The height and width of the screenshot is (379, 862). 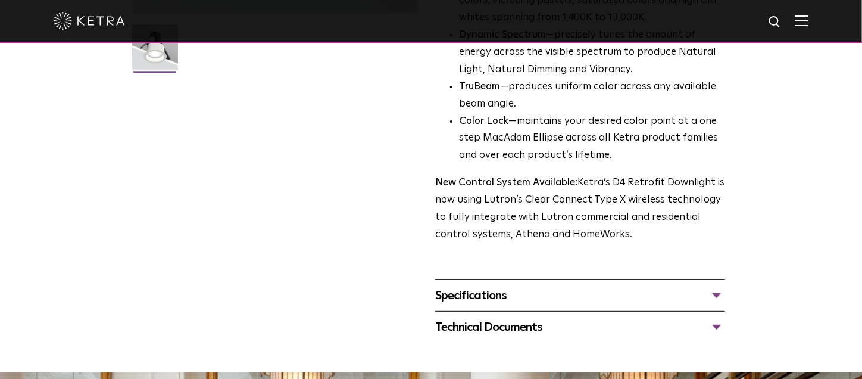 What do you see at coordinates (89, 21) in the screenshot?
I see `img: ketra-logo-2019-white` at bounding box center [89, 21].